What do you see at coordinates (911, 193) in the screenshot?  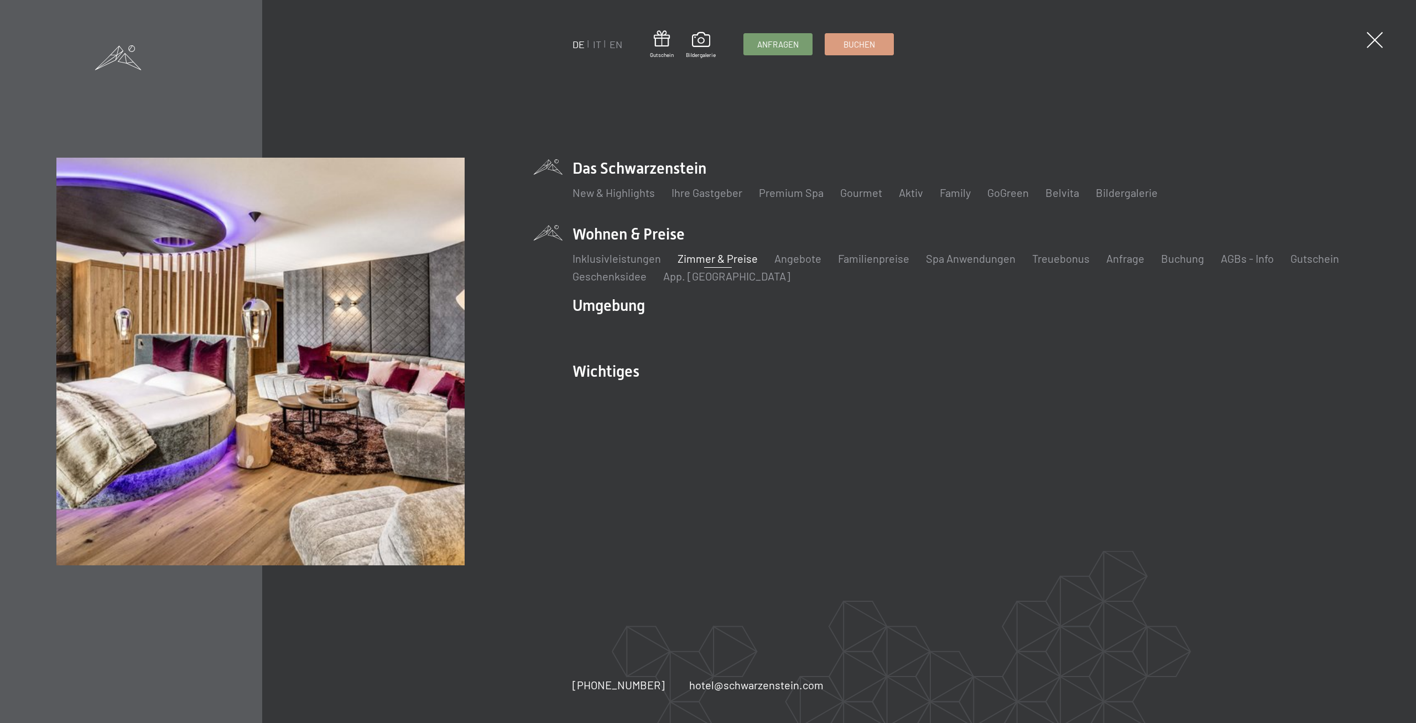 I see `a: Aktiv` at bounding box center [911, 193].